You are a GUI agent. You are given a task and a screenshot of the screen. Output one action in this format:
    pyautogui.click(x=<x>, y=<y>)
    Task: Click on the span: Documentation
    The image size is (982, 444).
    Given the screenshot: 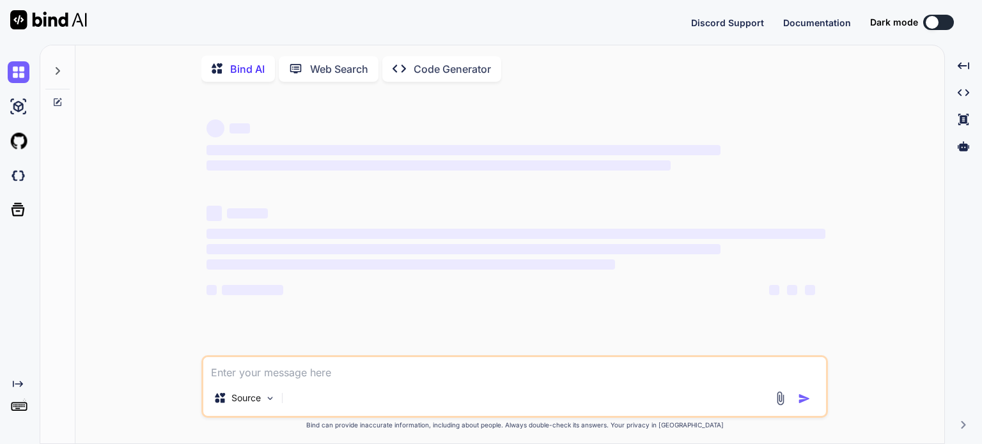 What is the action you would take?
    pyautogui.click(x=817, y=22)
    